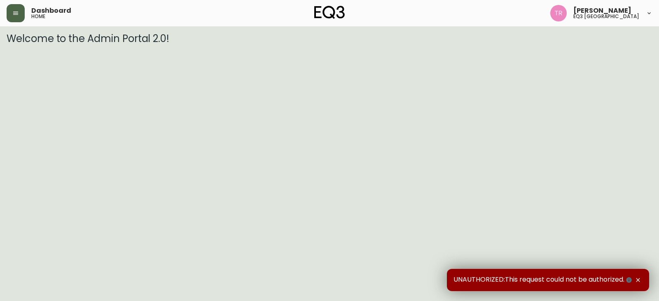 The image size is (659, 301). I want to click on img: 214b9049a7c64896e5c13e8f38ff7a87, so click(559, 13).